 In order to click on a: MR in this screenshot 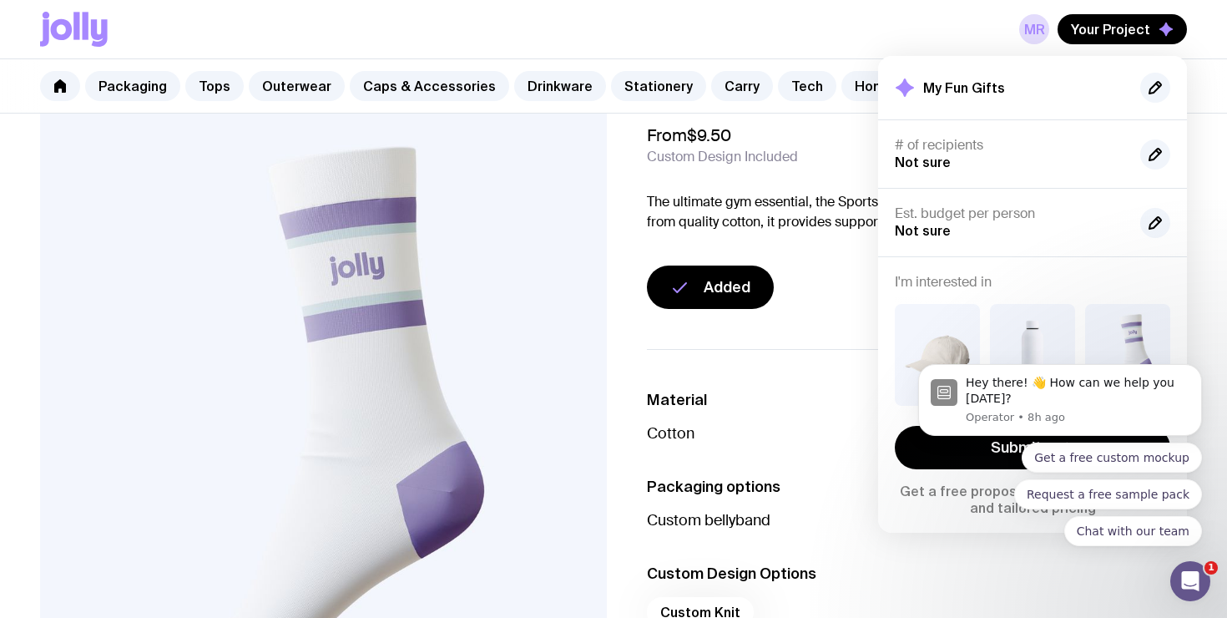, I will do `click(1034, 29)`.